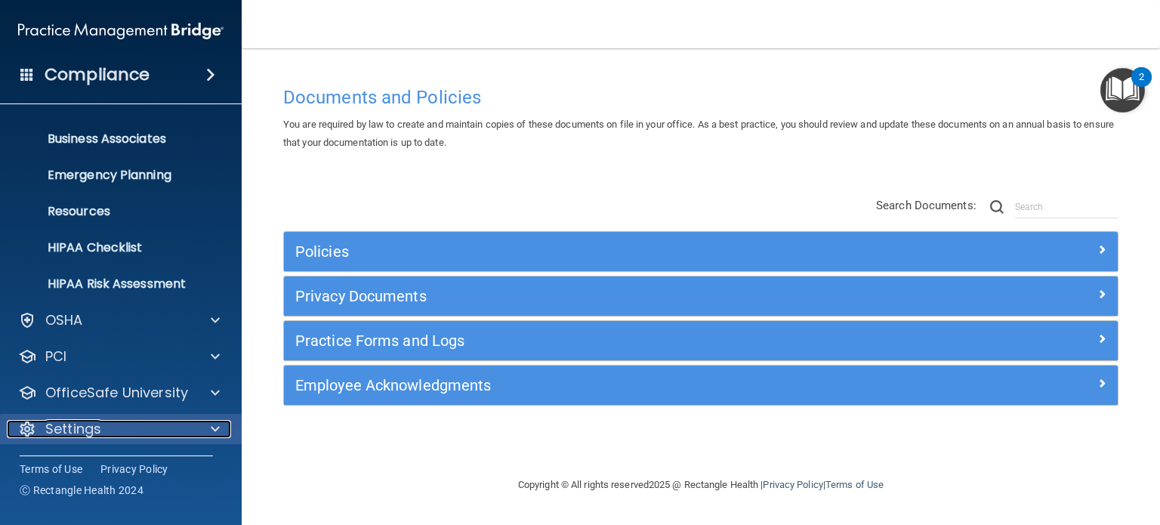  What do you see at coordinates (701, 97) in the screenshot?
I see `h4: Documents and Policies` at bounding box center [701, 97].